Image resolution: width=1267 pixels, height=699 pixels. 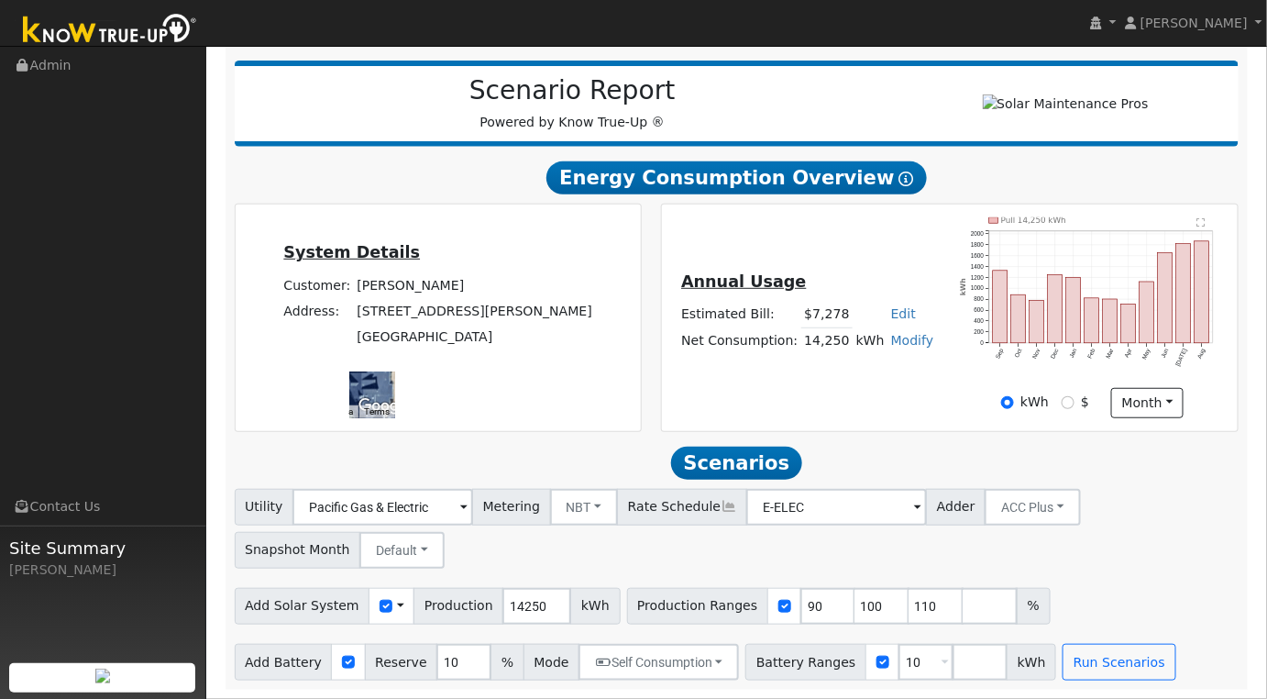 What do you see at coordinates (736, 463) in the screenshot?
I see `span: Scenarios` at bounding box center [736, 463].